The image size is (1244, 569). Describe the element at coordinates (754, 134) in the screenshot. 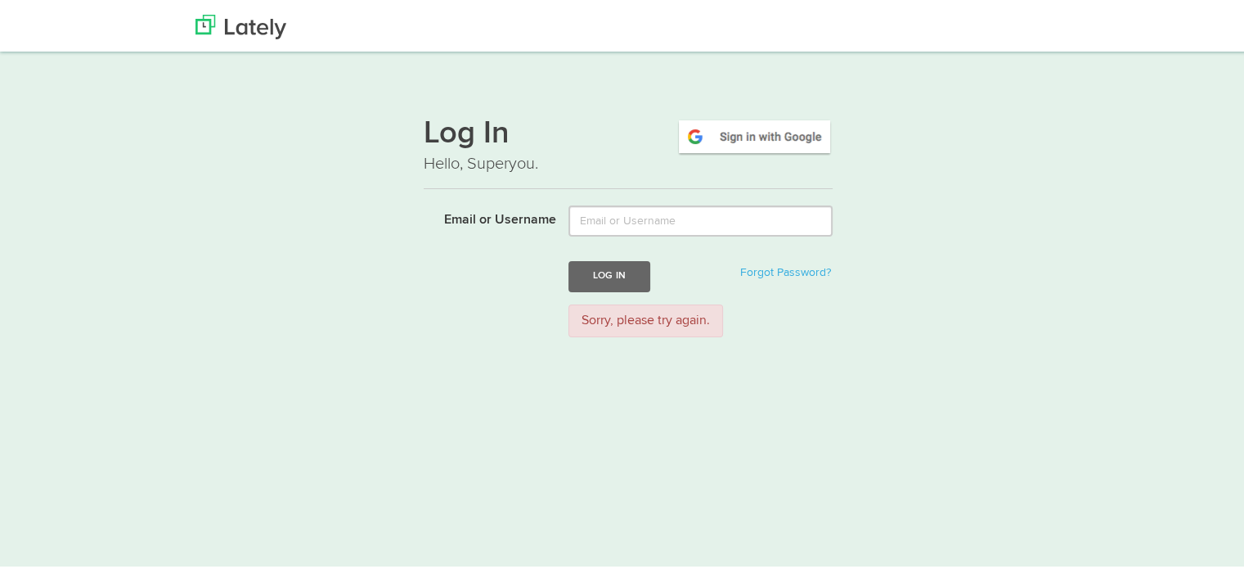

I see `img: google-signin.png` at that location.